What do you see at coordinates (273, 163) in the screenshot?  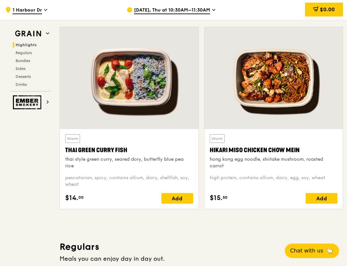 I see `div: hong kong egg noodle, shiitake mushroom, roasted carrot` at bounding box center [273, 163].